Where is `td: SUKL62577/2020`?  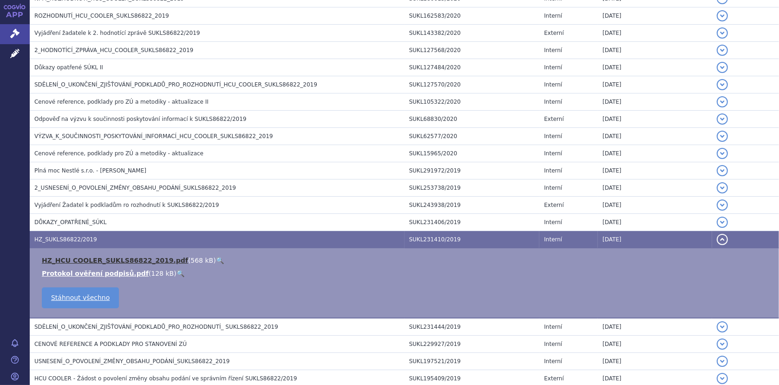 td: SUKL62577/2020 is located at coordinates (472, 136).